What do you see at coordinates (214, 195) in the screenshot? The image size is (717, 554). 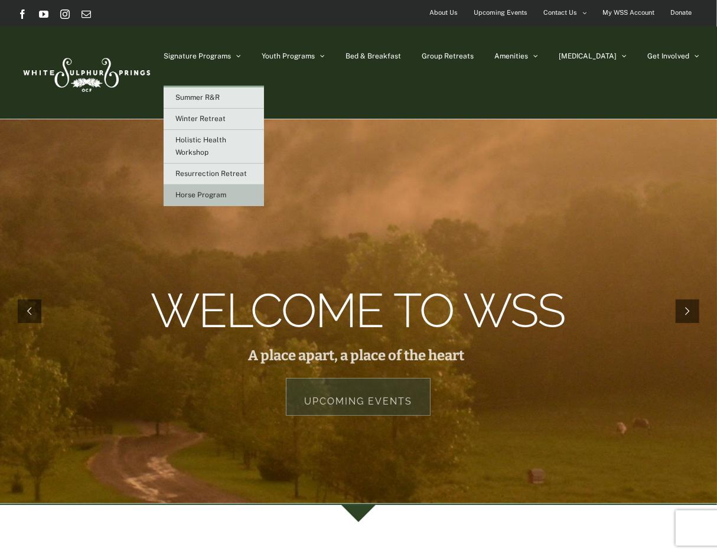 I see `a: Horse Program` at bounding box center [214, 195].